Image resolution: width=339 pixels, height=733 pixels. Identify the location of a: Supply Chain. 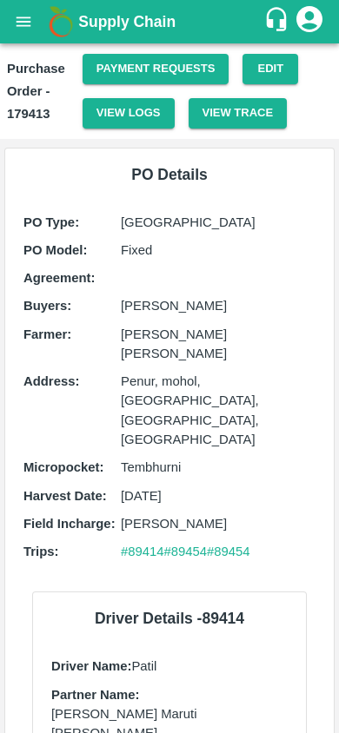
(170, 22).